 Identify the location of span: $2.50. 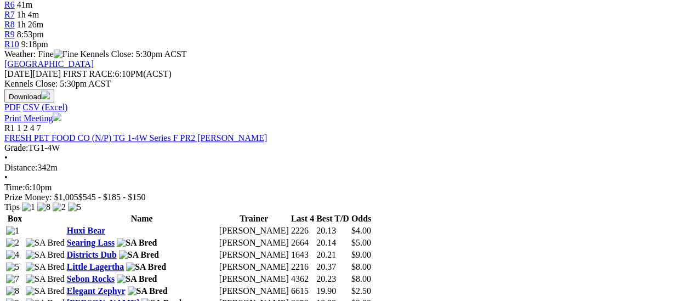
(361, 290).